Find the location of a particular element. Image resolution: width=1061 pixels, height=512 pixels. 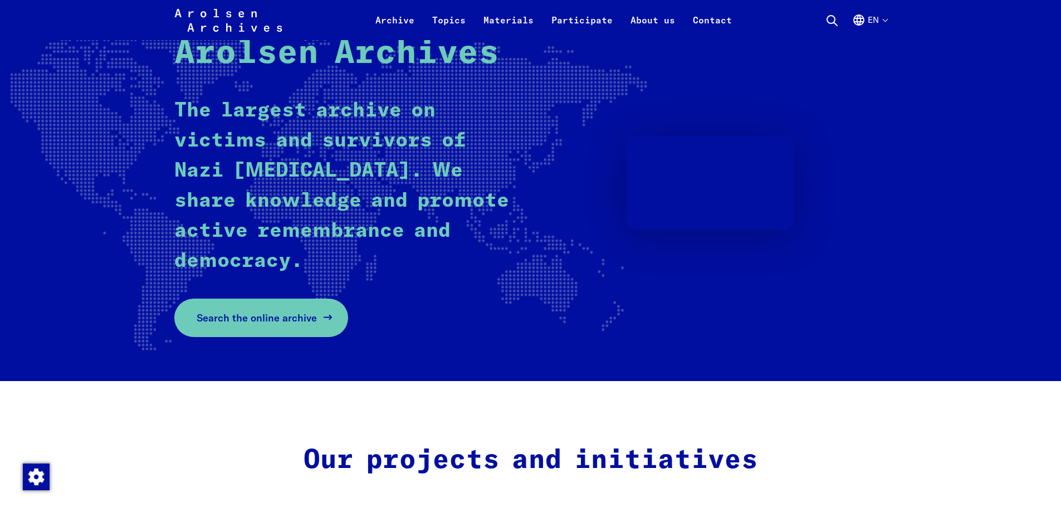

h2: Our projects and initiatives is located at coordinates (531, 460).